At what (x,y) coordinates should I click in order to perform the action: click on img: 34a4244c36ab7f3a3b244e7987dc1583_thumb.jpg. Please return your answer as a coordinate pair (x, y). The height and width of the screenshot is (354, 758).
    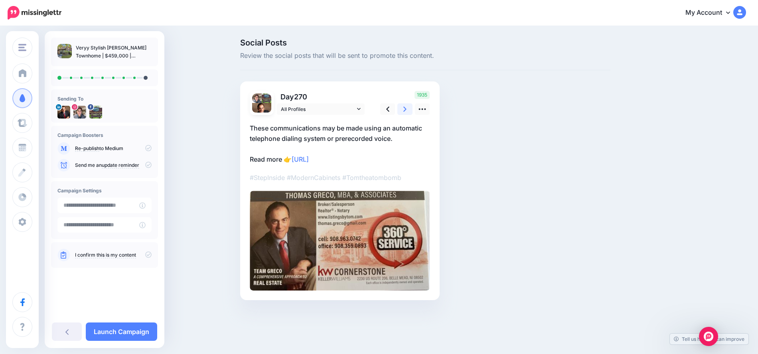
    Looking at the image, I should click on (65, 51).